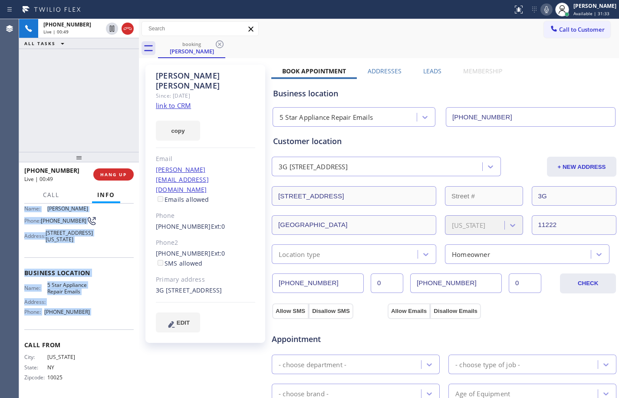  I want to click on label: Book Appointment, so click(314, 71).